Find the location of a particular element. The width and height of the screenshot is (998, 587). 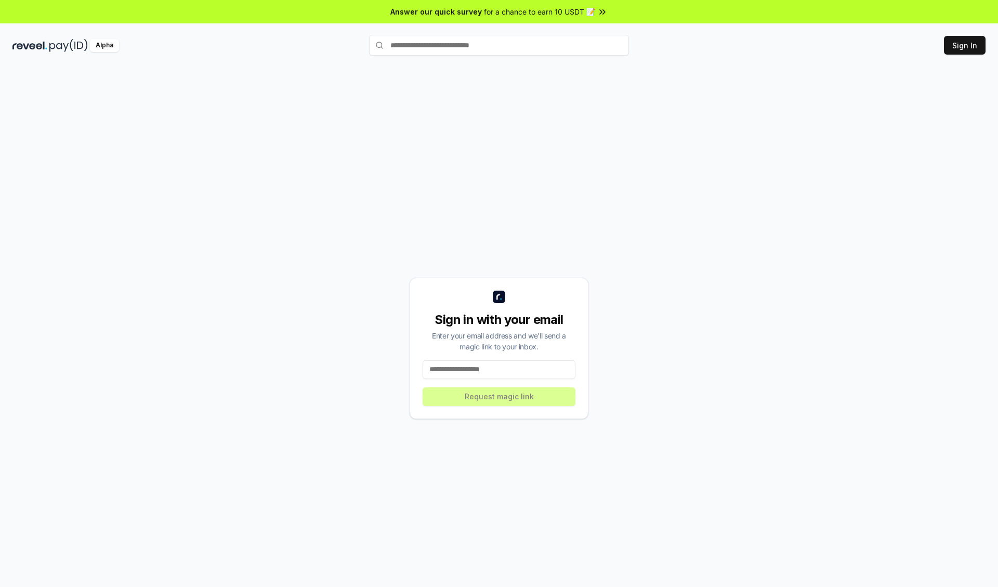

div: Alpha is located at coordinates (104, 45).